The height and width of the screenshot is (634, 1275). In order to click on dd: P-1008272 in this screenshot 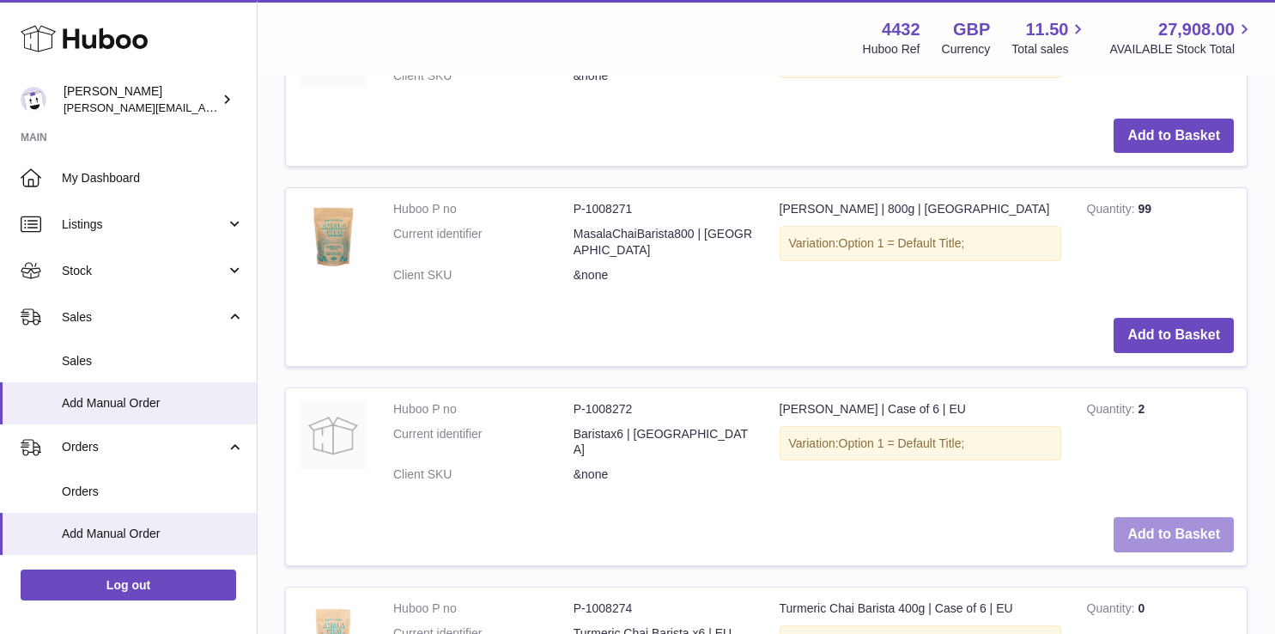, I will do `click(664, 409)`.